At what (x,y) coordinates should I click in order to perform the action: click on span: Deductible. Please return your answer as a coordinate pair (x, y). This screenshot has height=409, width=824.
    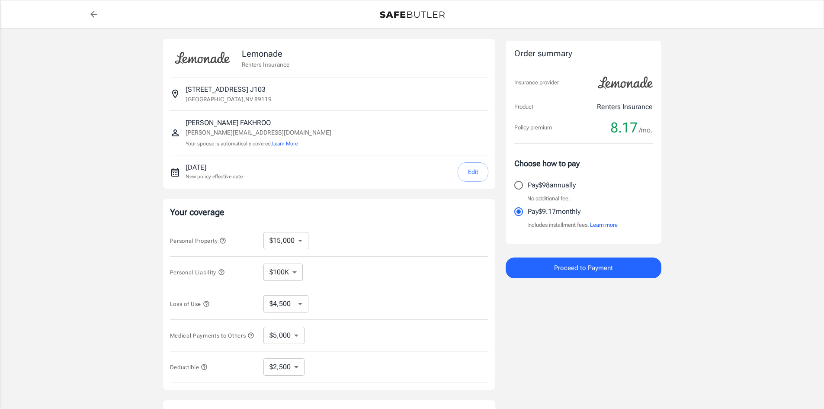
    Looking at the image, I should click on (189, 367).